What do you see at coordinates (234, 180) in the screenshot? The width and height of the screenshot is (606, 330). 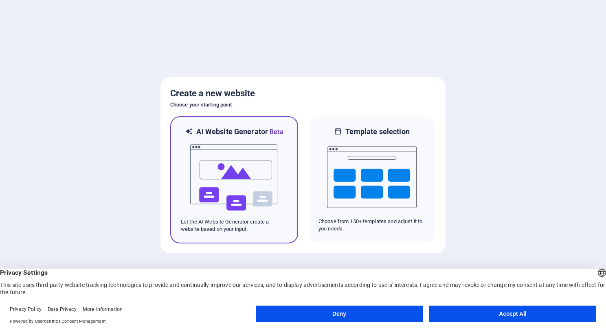 I see `div: AI Website GeneratorBetaaiLet the AI Website Generator create a website based on your input.` at bounding box center [234, 180].